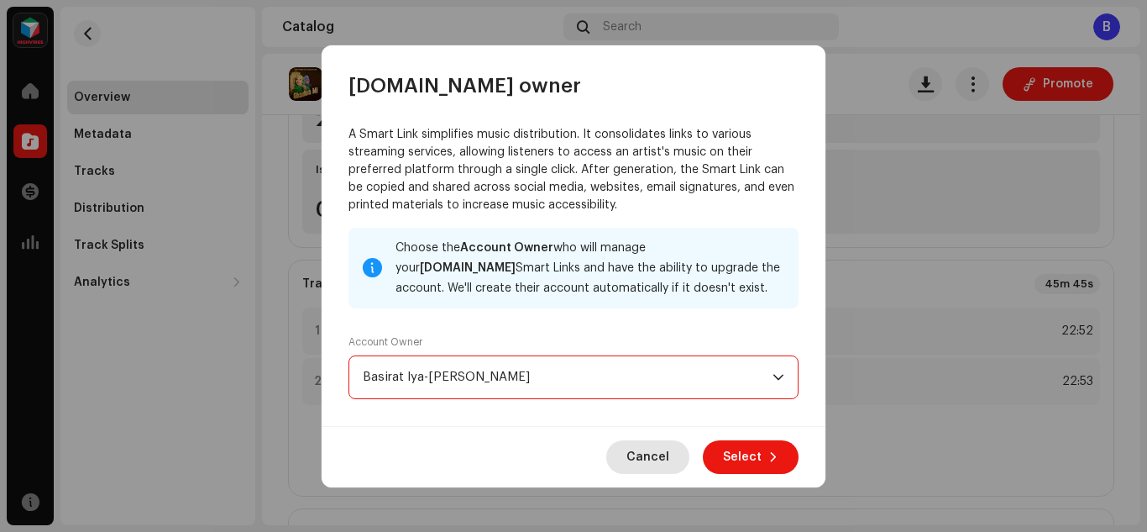 This screenshot has width=1147, height=532. Describe the element at coordinates (743, 457) in the screenshot. I see `span: Select` at that location.